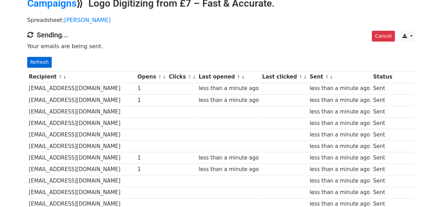  Describe the element at coordinates (229, 77) in the screenshot. I see `th: Last opened` at that location.